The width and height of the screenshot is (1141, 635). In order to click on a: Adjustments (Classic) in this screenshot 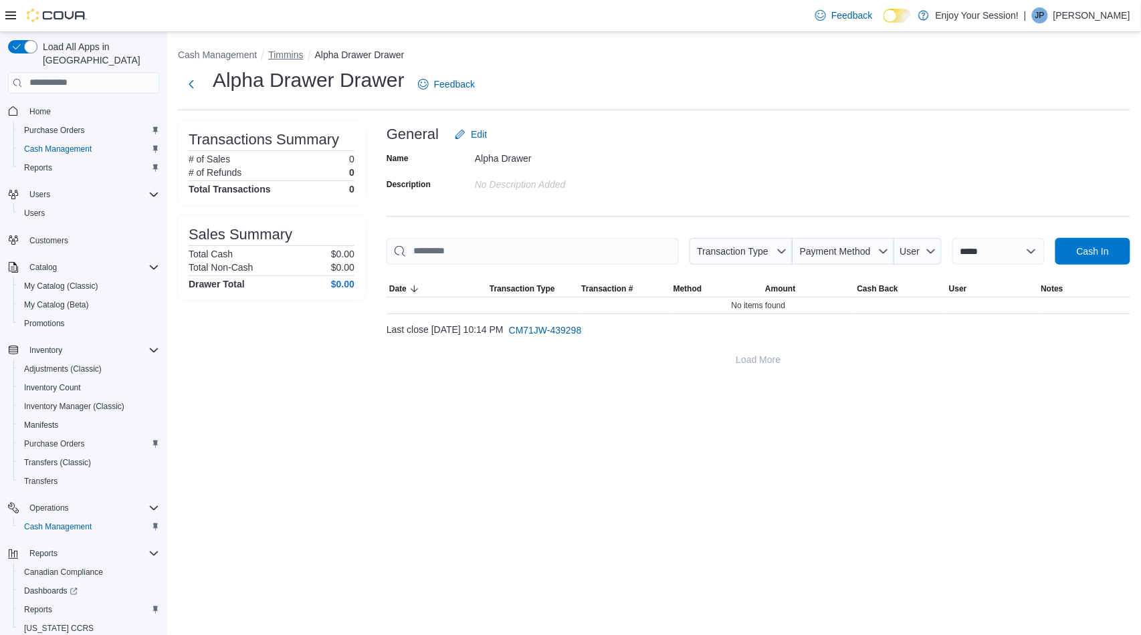, I will do `click(63, 369)`.